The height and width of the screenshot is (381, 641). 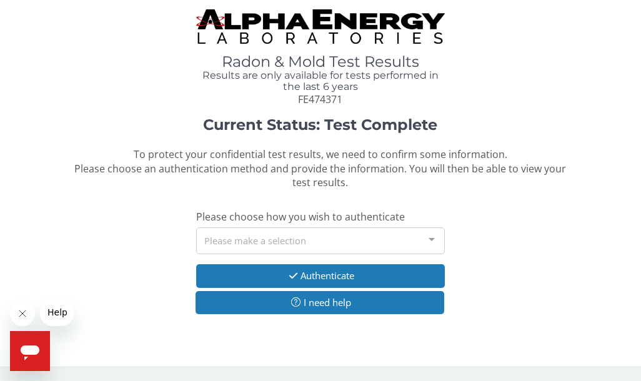 I want to click on img: TightCrop.jpg, so click(x=321, y=26).